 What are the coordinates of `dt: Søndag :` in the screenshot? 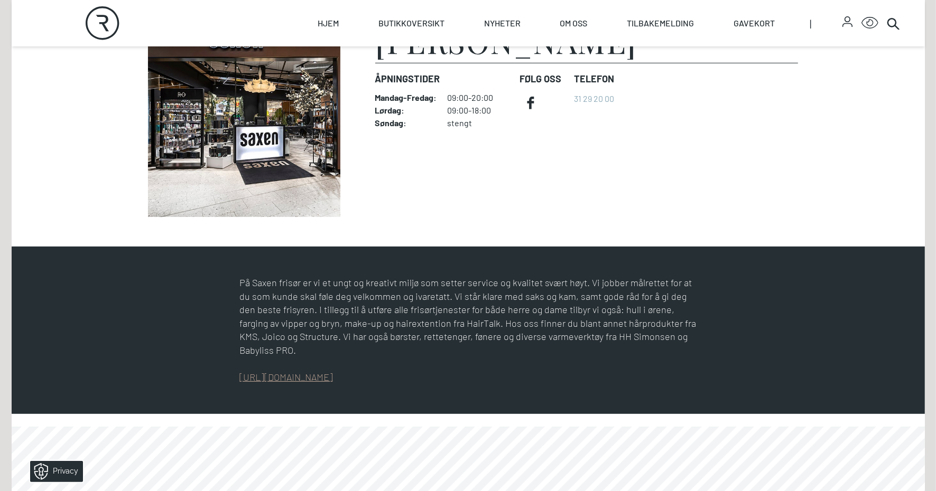 It's located at (406, 123).